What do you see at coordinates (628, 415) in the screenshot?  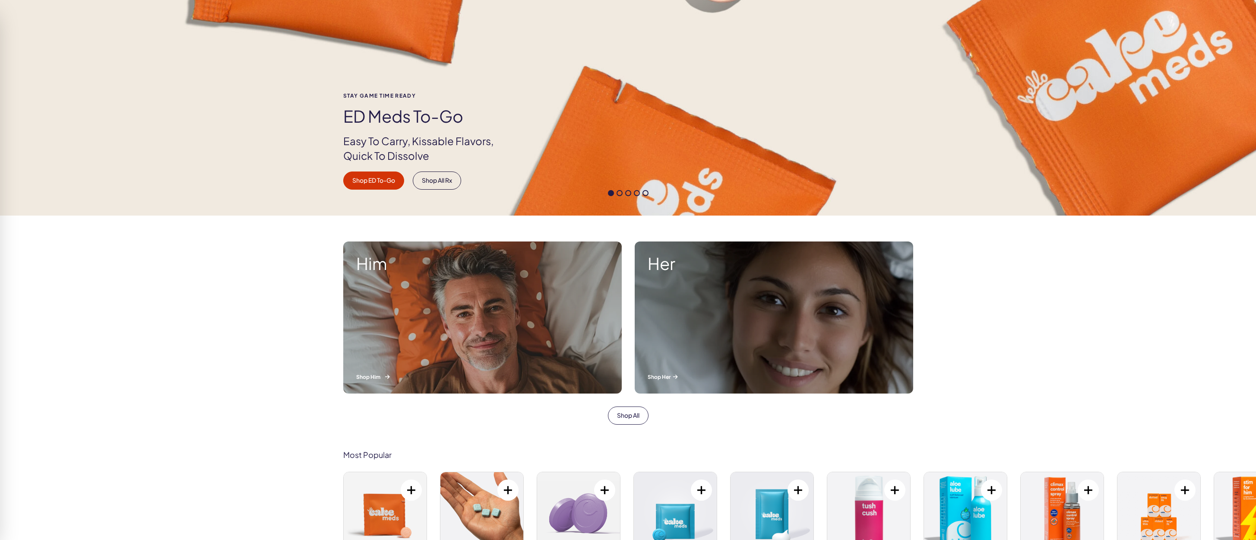 I see `a: Shop All` at bounding box center [628, 415].